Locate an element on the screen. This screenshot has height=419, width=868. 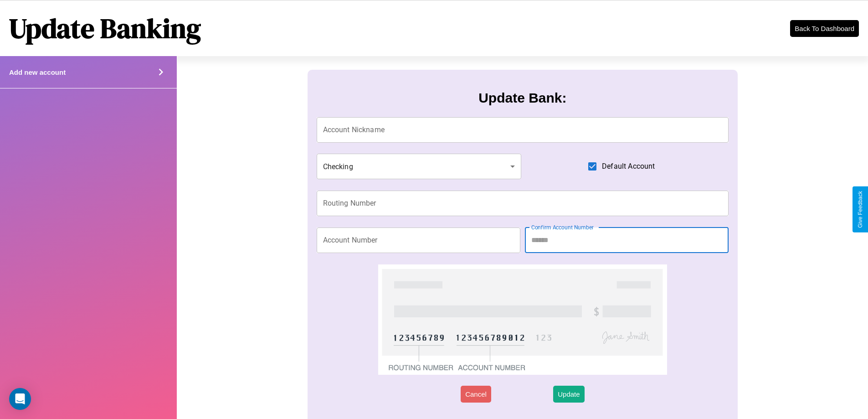
div: Open Intercom Messenger is located at coordinates (20, 398).